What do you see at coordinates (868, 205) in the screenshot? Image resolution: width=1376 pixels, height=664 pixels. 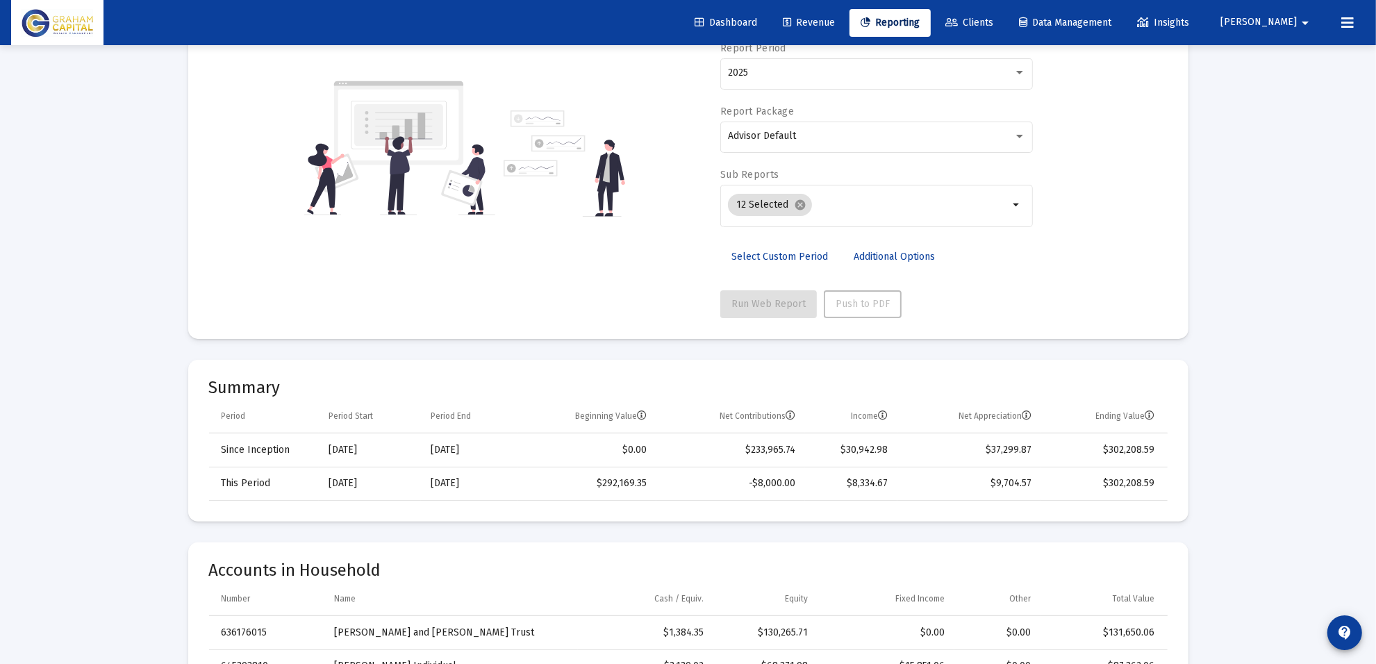 I see `mat-chip-list: Selection` at bounding box center [868, 205].